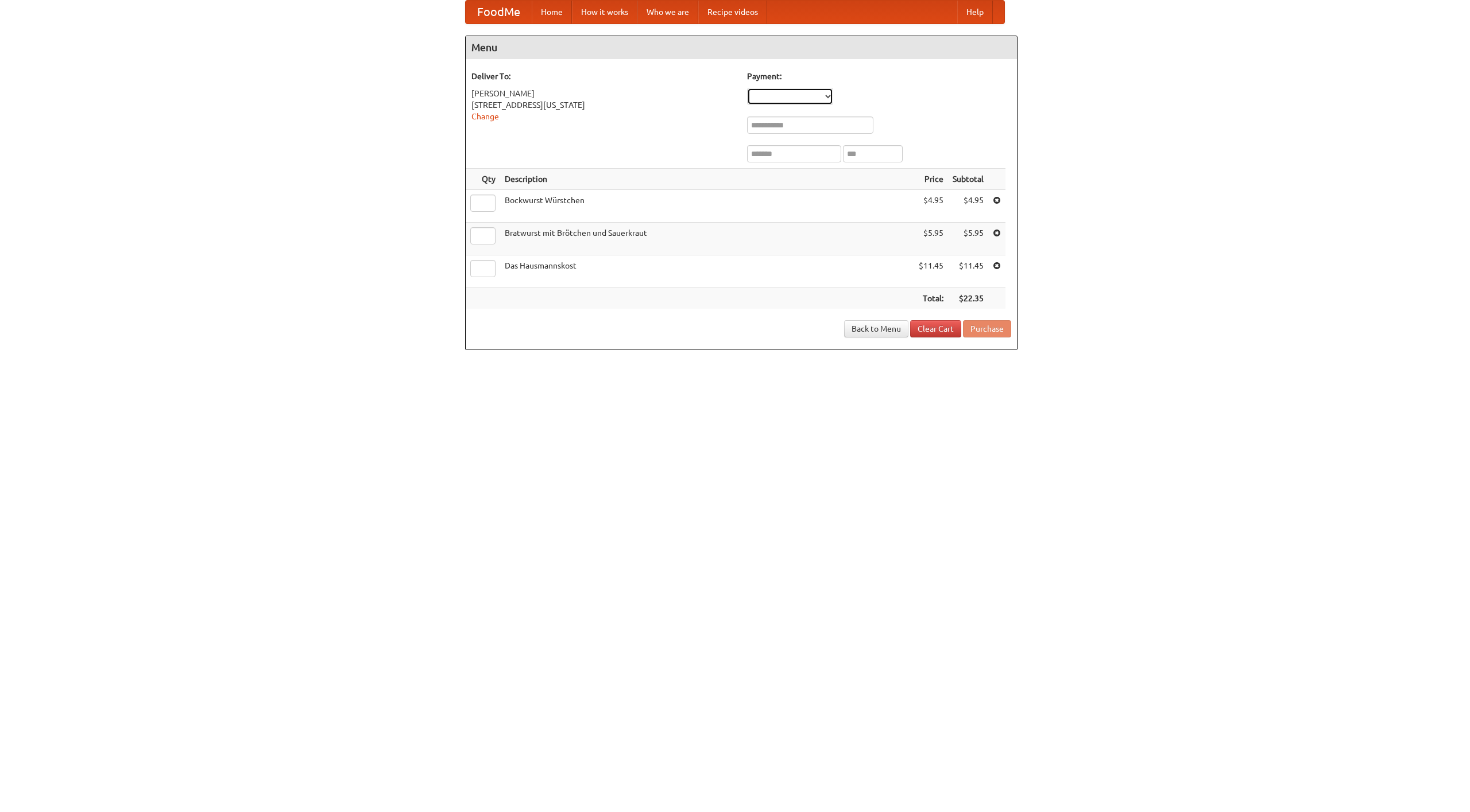  What do you see at coordinates (733, 12) in the screenshot?
I see `a: Recipe videos` at bounding box center [733, 12].